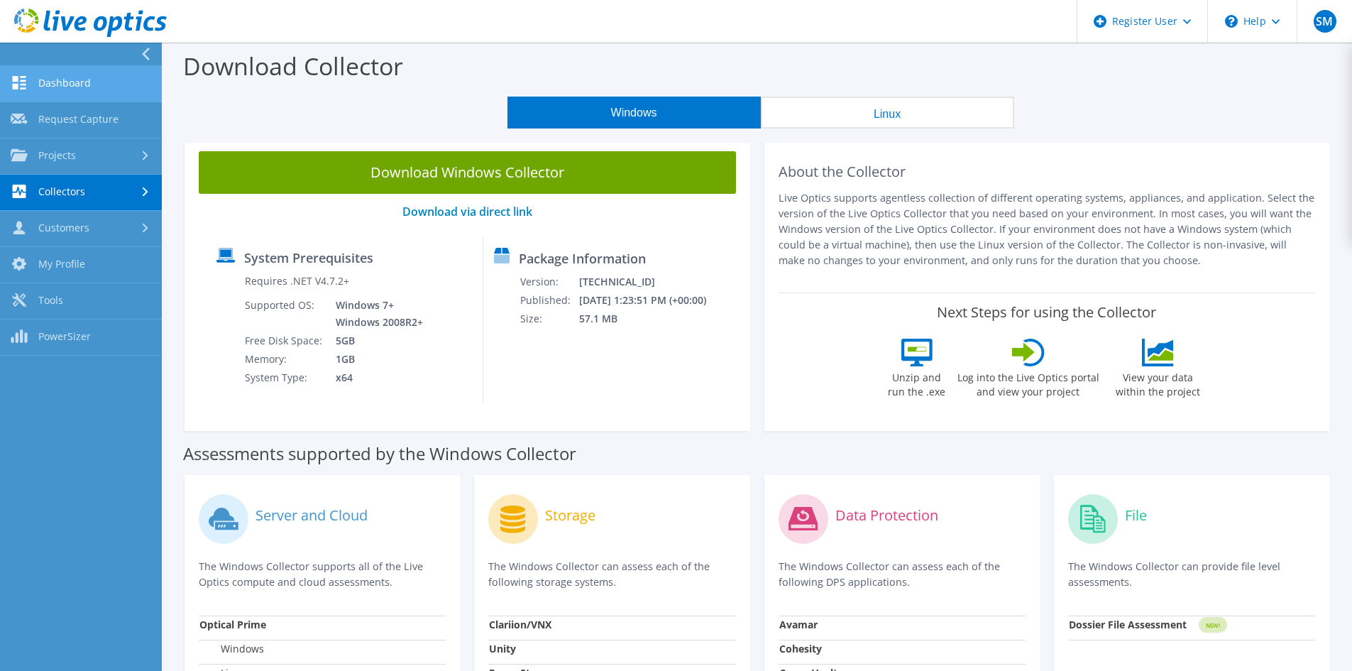  Describe the element at coordinates (285, 378) in the screenshot. I see `td: System Type:` at that location.